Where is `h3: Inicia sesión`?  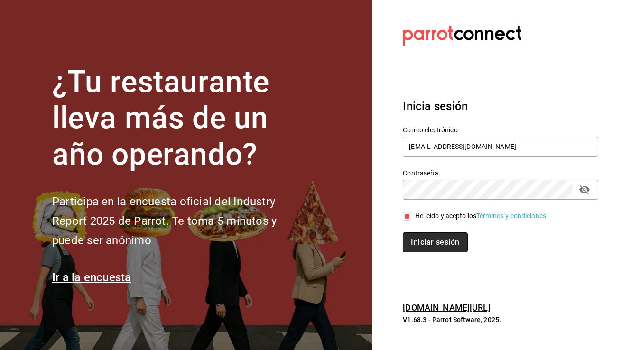 h3: Inicia sesión is located at coordinates (501, 106).